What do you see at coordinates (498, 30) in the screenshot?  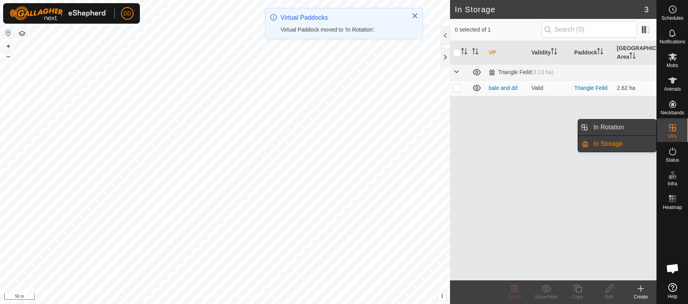 I see `span: 0 selected of 1` at bounding box center [498, 30].